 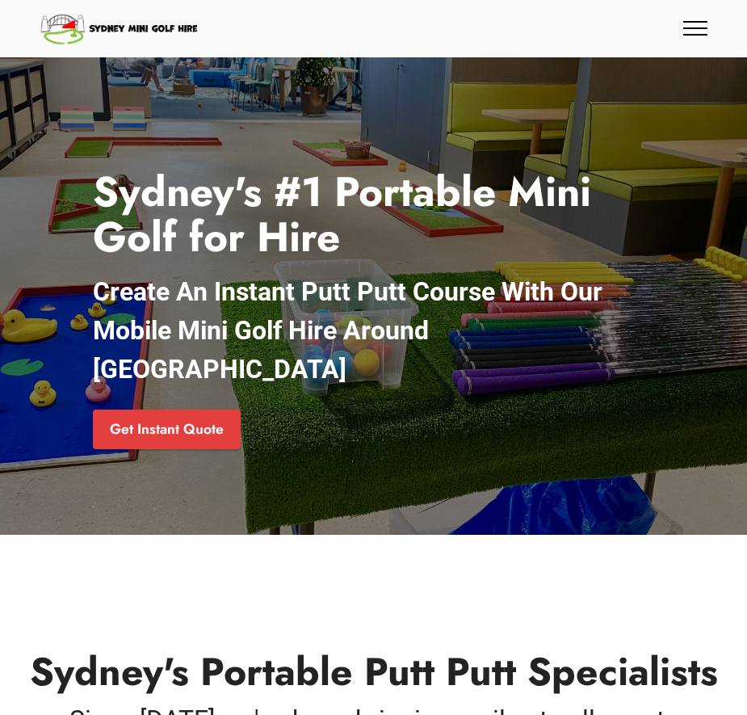 What do you see at coordinates (695, 28) in the screenshot?
I see `button: Toggle navigation` at bounding box center [695, 28].